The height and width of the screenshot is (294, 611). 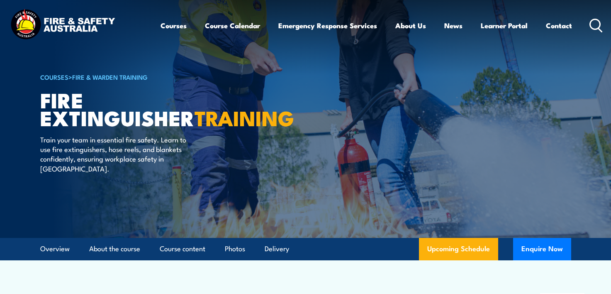 What do you see at coordinates (232, 25) in the screenshot?
I see `a: Course Calendar` at bounding box center [232, 25].